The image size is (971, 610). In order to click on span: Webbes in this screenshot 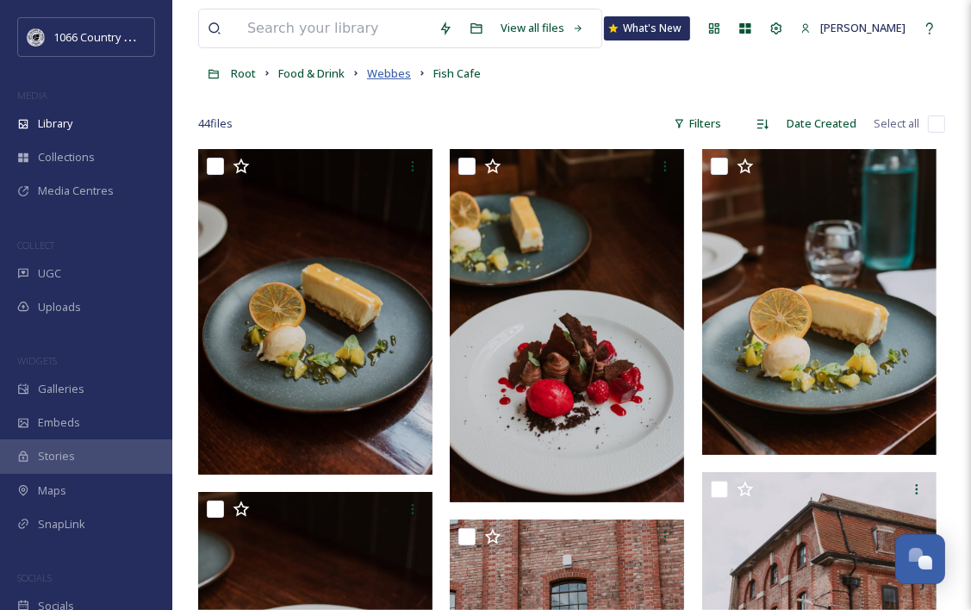, I will do `click(389, 73)`.